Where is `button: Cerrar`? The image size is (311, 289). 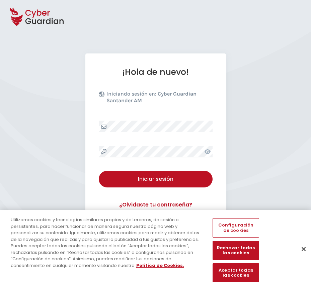
button: Cerrar is located at coordinates (304, 249).